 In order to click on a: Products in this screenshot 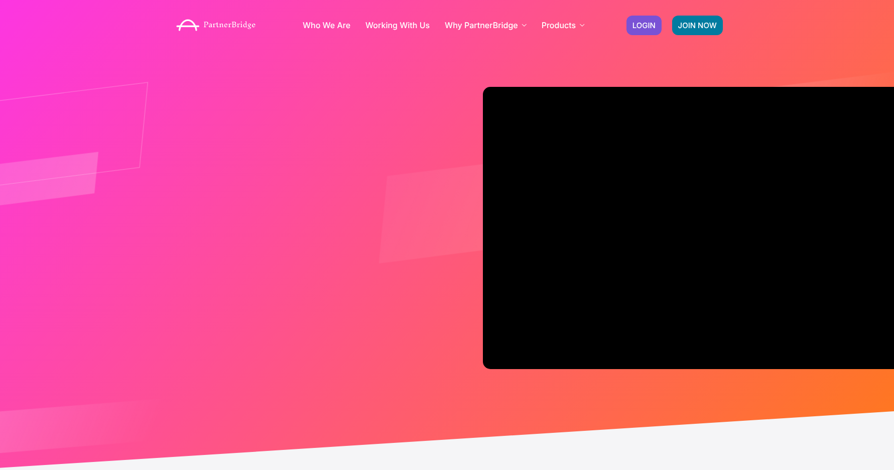, I will do `click(563, 25)`.